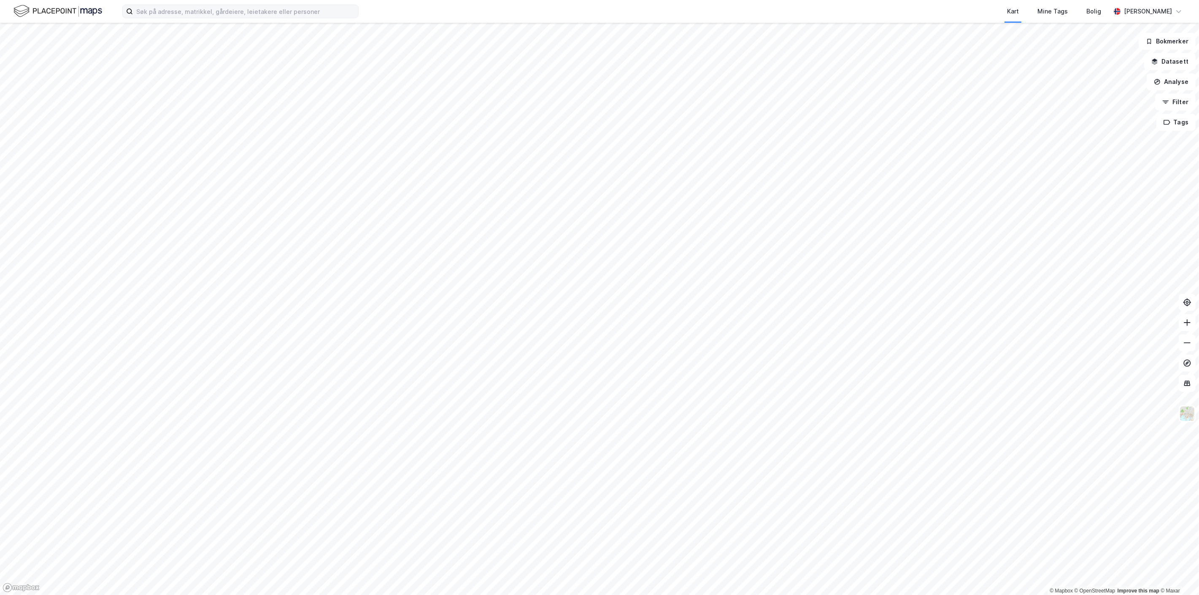 The width and height of the screenshot is (1199, 595). What do you see at coordinates (1052, 11) in the screenshot?
I see `div: Mine Tags` at bounding box center [1052, 11].